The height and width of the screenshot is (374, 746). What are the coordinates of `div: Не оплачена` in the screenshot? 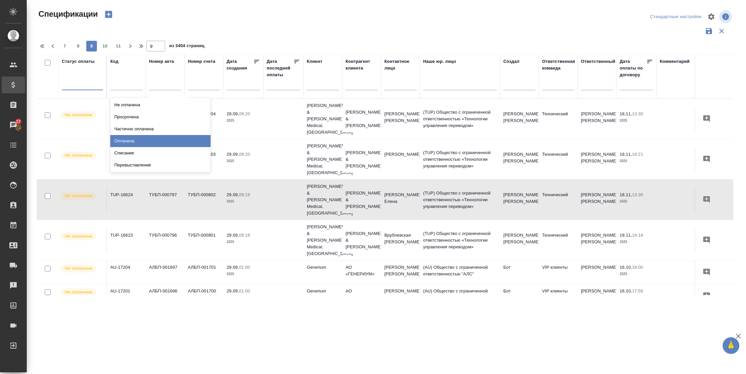 It's located at (160, 105).